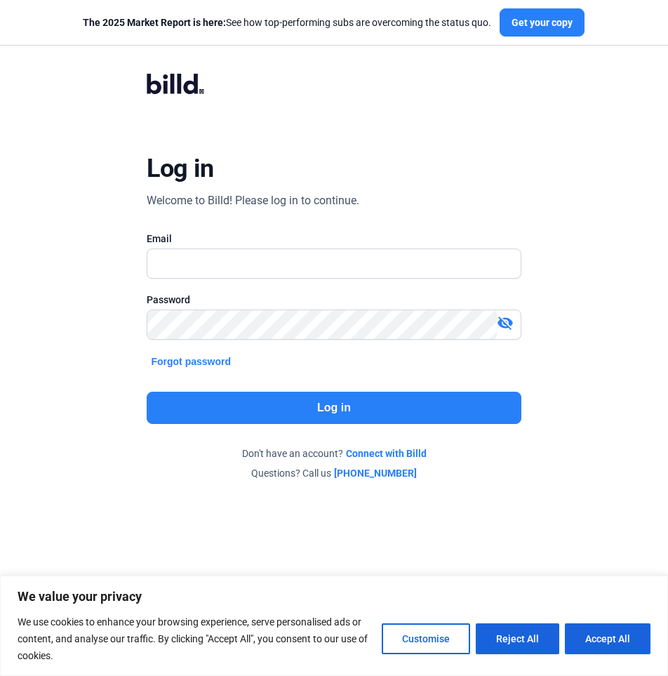  What do you see at coordinates (180, 169) in the screenshot?
I see `div: Log in` at bounding box center [180, 169].